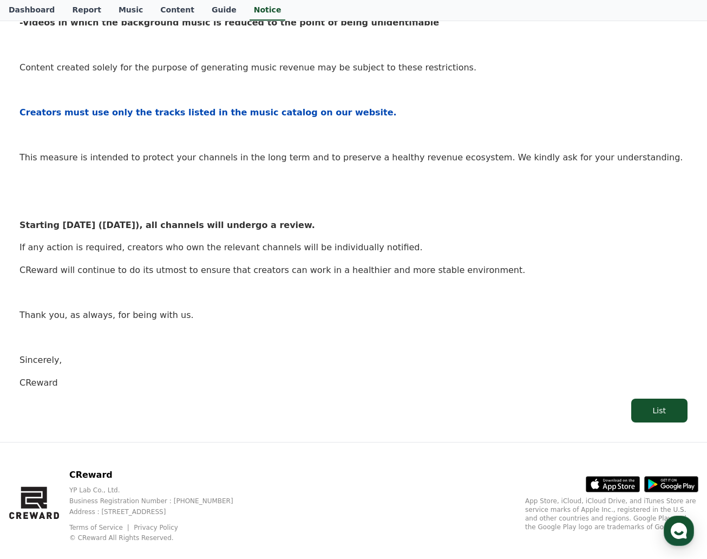  What do you see at coordinates (37, 364) in the screenshot?
I see `span: Home` at bounding box center [37, 364].